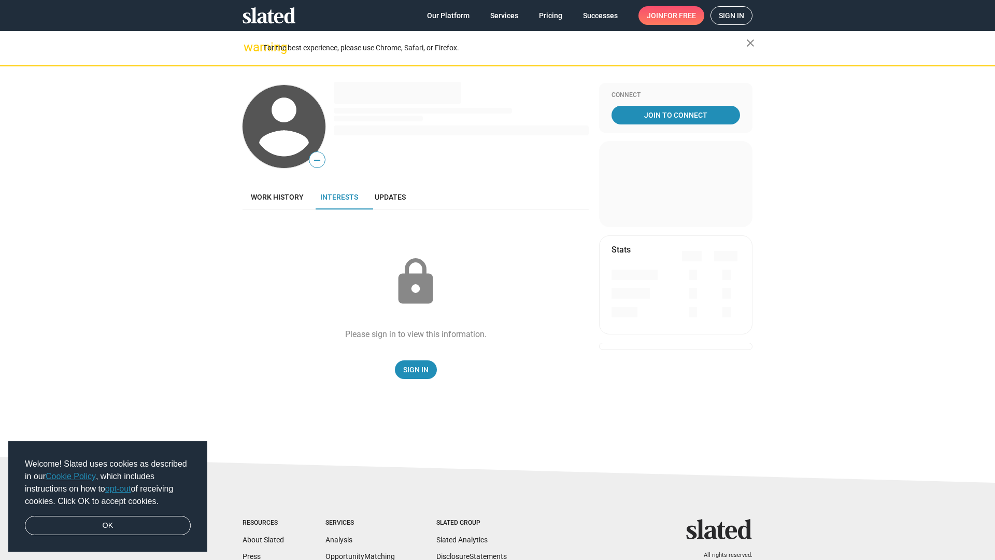 This screenshot has height=560, width=995. I want to click on a: Updates, so click(390, 197).